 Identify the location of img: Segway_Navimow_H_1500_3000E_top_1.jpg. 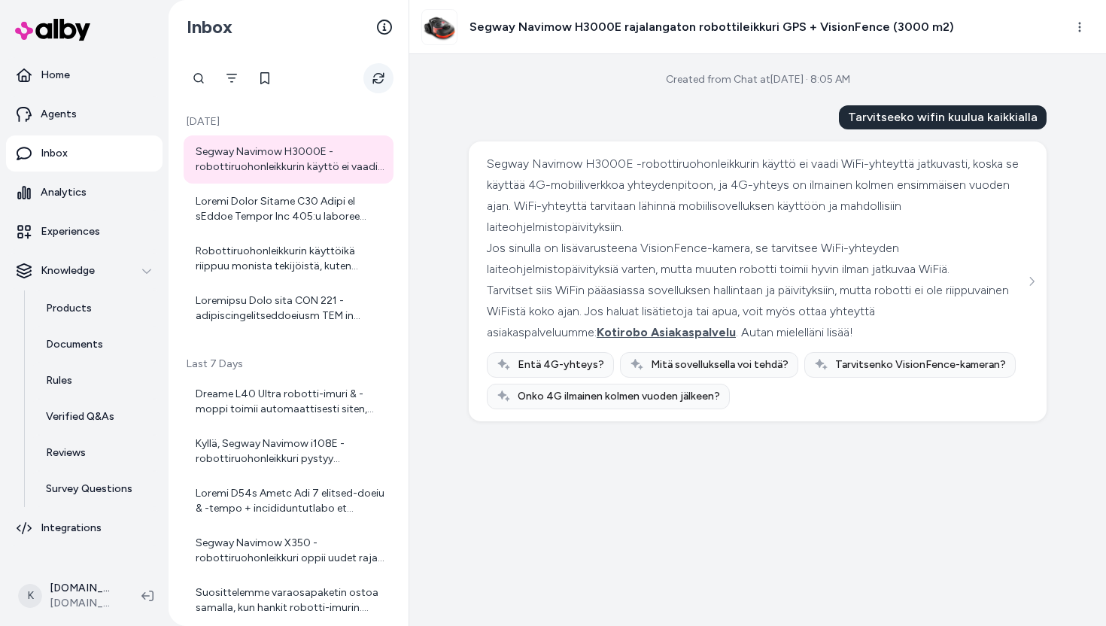
(439, 27).